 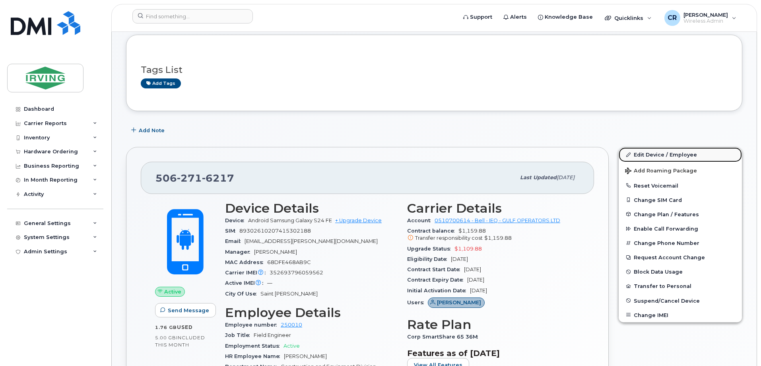 What do you see at coordinates (667, 214) in the screenshot?
I see `span: Change Plan / Features` at bounding box center [667, 214].